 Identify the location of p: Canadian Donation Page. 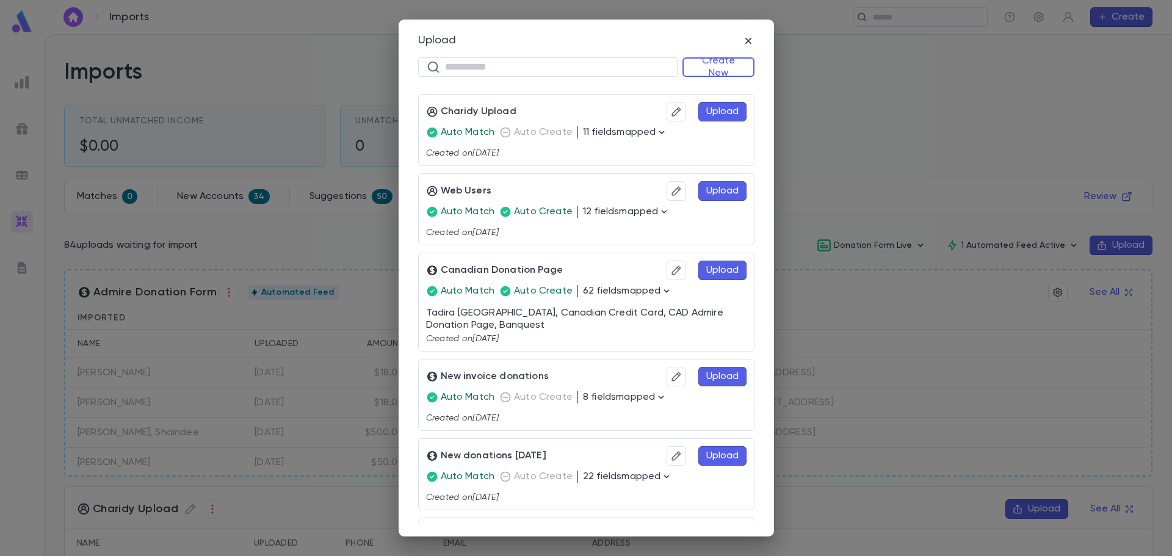
(502, 270).